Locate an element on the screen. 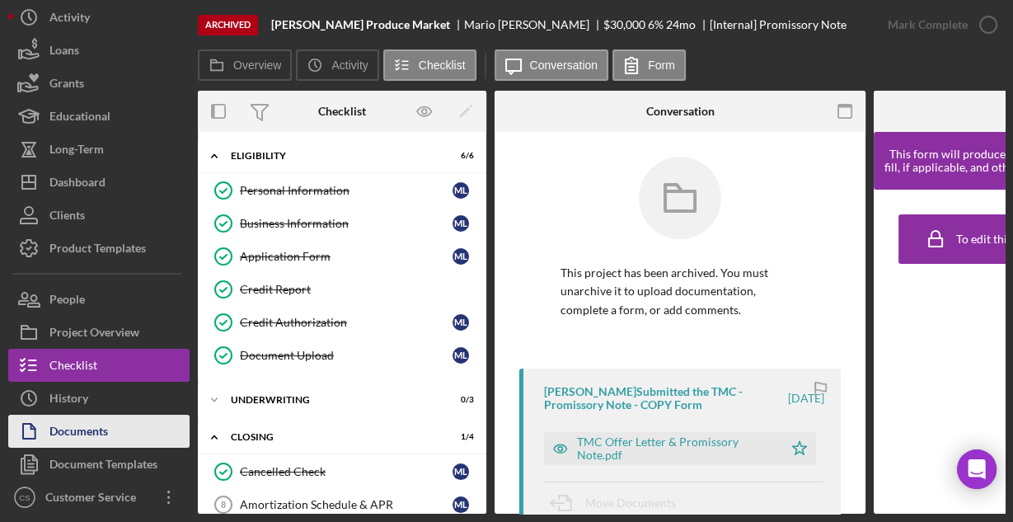 This screenshot has height=522, width=1013. div: Document Templates is located at coordinates (103, 466).